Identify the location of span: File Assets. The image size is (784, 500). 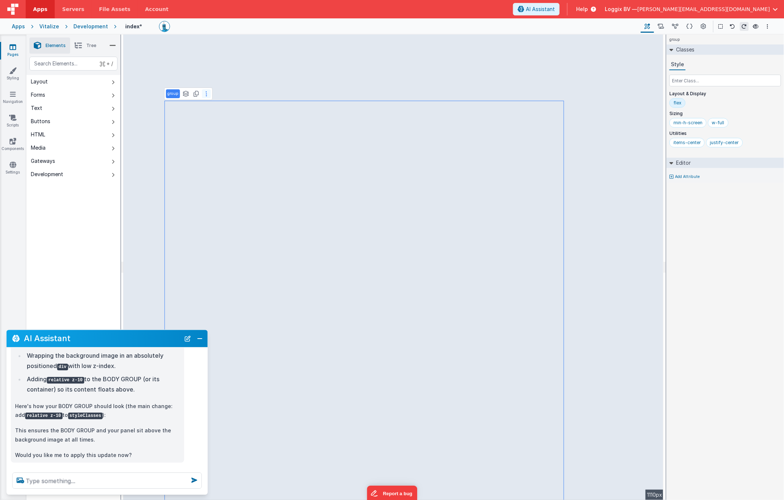
(115, 9).